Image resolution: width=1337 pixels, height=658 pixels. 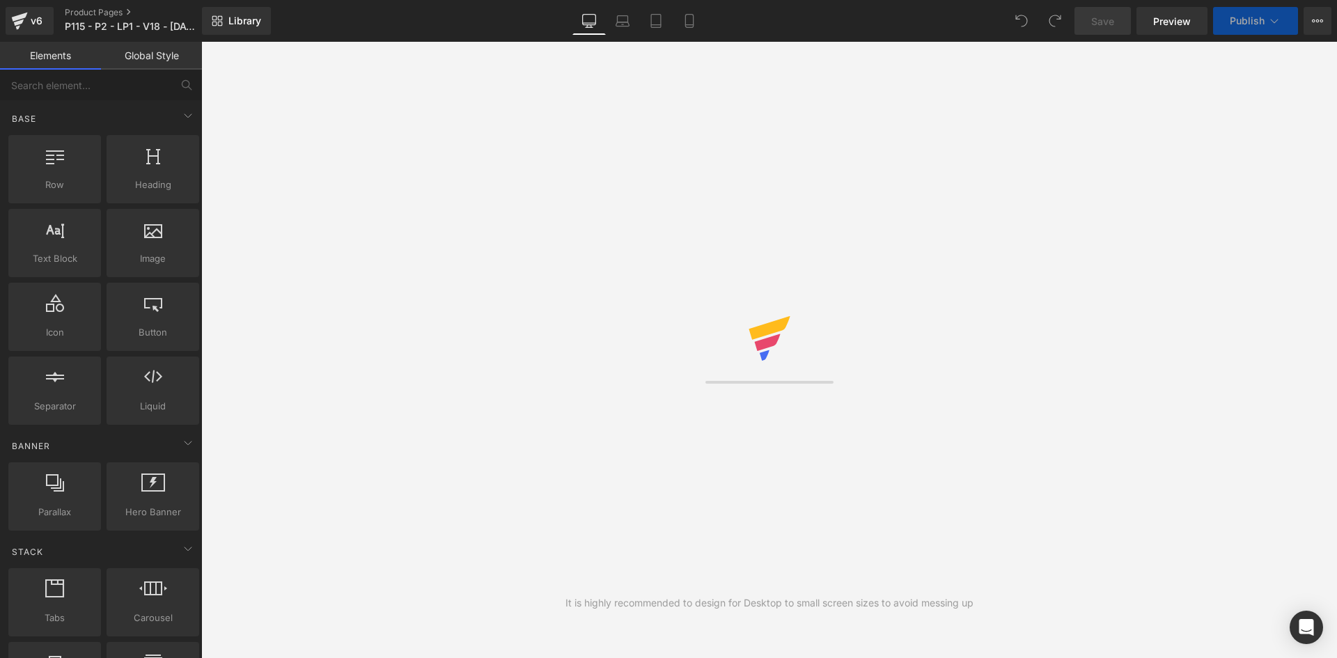 What do you see at coordinates (1255, 21) in the screenshot?
I see `button: Publish` at bounding box center [1255, 21].